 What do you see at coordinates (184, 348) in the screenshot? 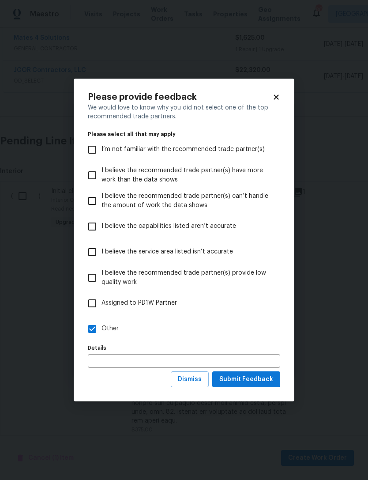
I see `label: Details` at bounding box center [184, 348].